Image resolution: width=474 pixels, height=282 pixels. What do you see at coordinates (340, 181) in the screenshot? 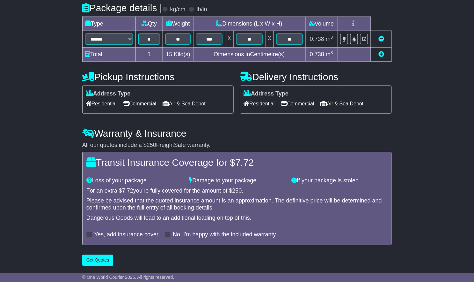
I see `div: If your package is stolen` at bounding box center [340, 181].